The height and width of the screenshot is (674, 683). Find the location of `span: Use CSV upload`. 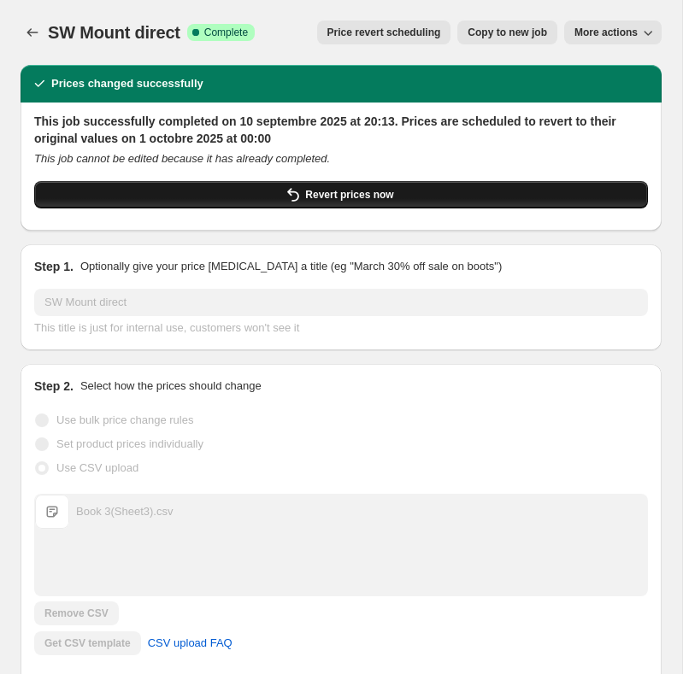

span: Use CSV upload is located at coordinates (97, 468).